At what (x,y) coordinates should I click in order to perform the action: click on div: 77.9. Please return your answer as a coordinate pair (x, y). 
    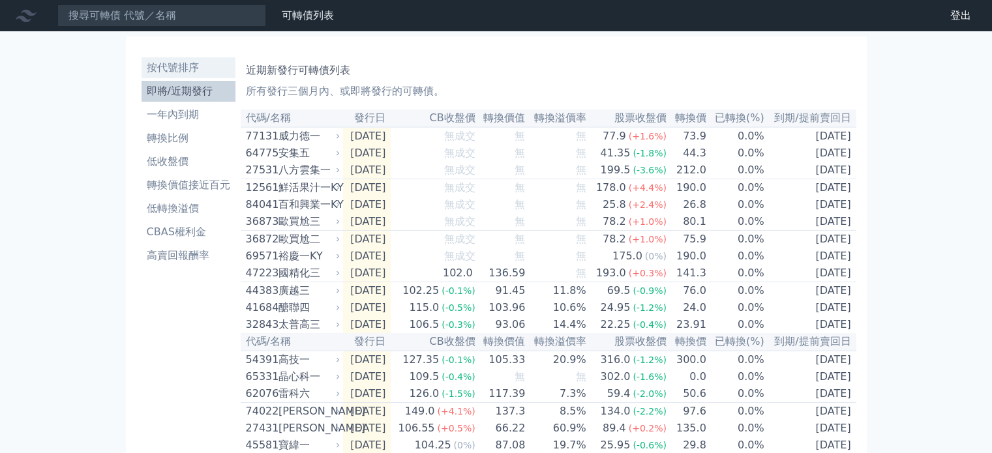
    Looking at the image, I should click on (614, 136).